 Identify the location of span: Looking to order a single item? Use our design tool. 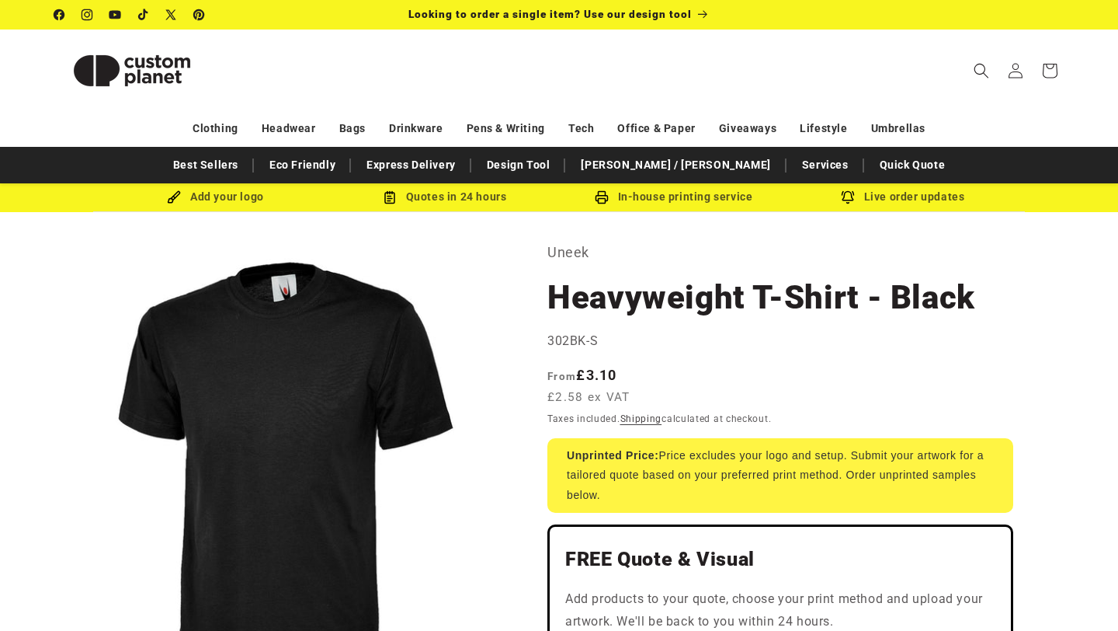
(550, 14).